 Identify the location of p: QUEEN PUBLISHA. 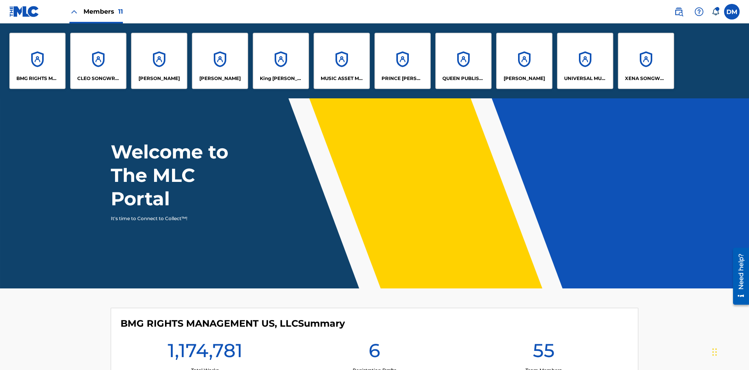
(463, 78).